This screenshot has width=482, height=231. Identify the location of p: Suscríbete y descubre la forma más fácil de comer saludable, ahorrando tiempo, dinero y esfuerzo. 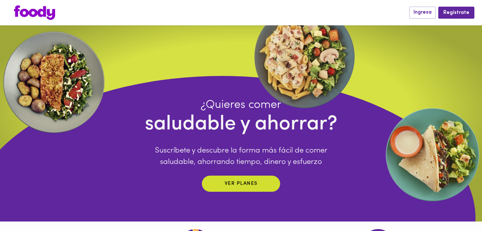
(241, 156).